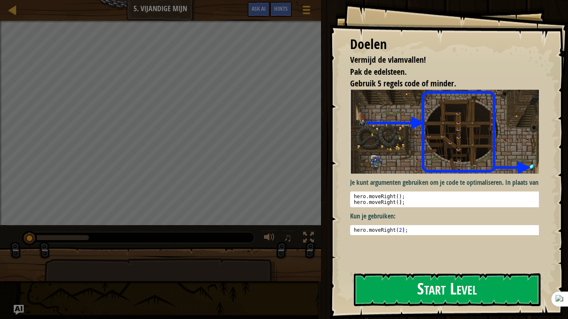 The width and height of the screenshot is (568, 319). Describe the element at coordinates (438, 72) in the screenshot. I see `li: Pak de edelsteen.` at that location.